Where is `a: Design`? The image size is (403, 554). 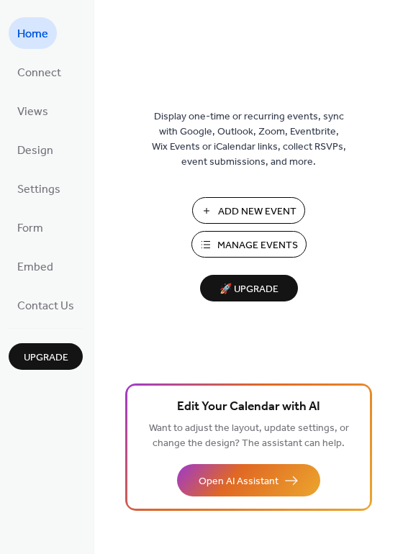
a: Design is located at coordinates (35, 150).